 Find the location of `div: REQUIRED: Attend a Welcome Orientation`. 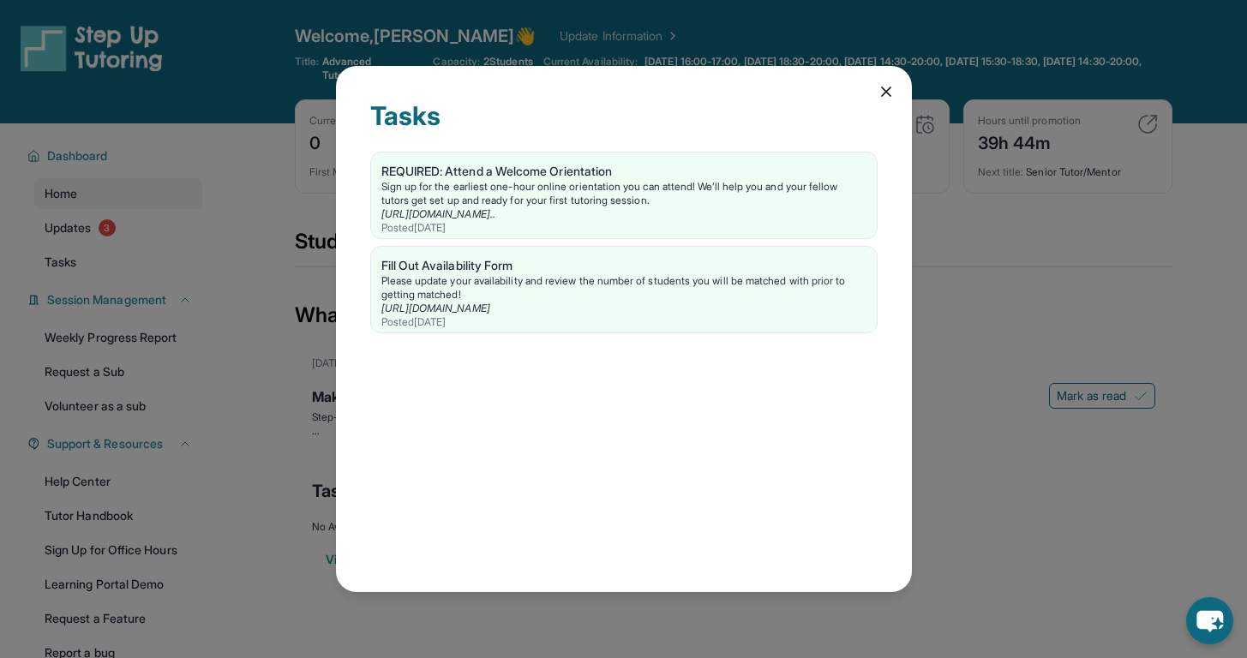

div: REQUIRED: Attend a Welcome Orientation is located at coordinates (624, 171).